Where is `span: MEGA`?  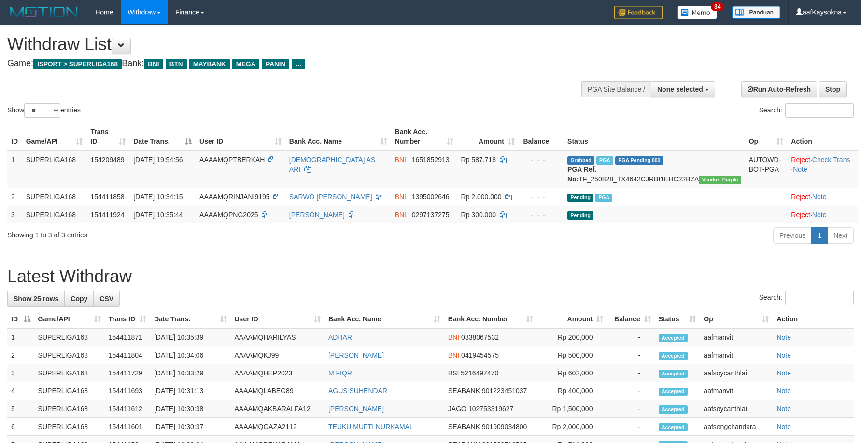
span: MEGA is located at coordinates (246, 64).